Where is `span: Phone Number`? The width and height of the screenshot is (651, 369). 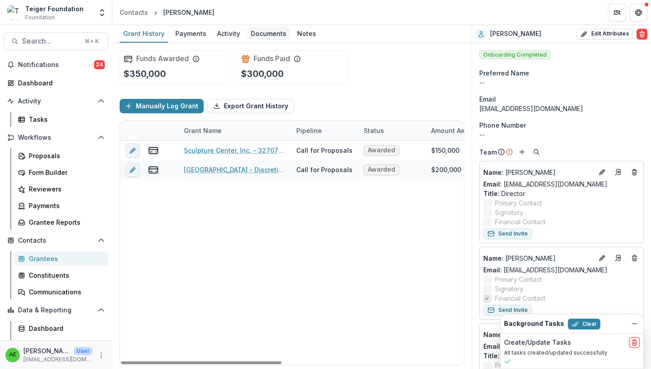
span: Phone Number is located at coordinates (503, 125).